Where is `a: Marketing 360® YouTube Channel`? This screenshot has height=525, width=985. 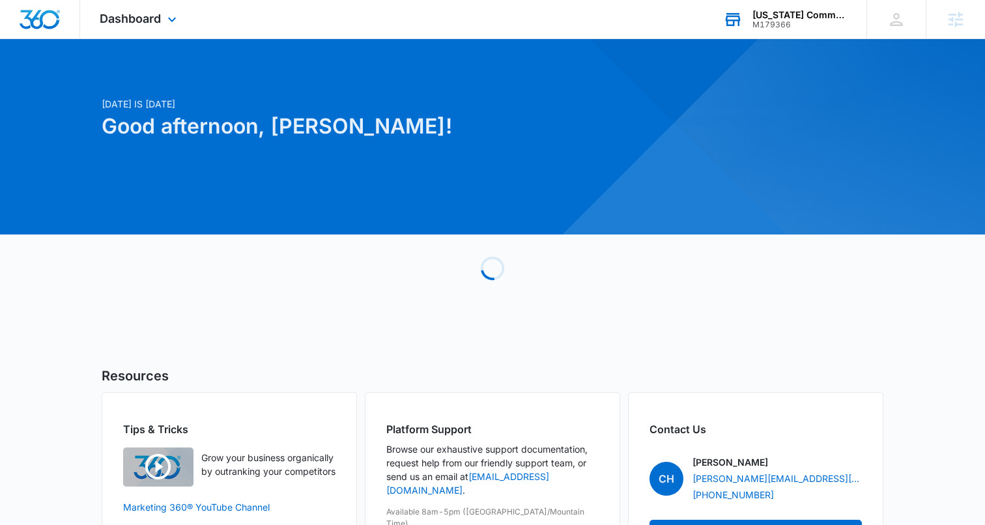 a: Marketing 360® YouTube Channel is located at coordinates (229, 507).